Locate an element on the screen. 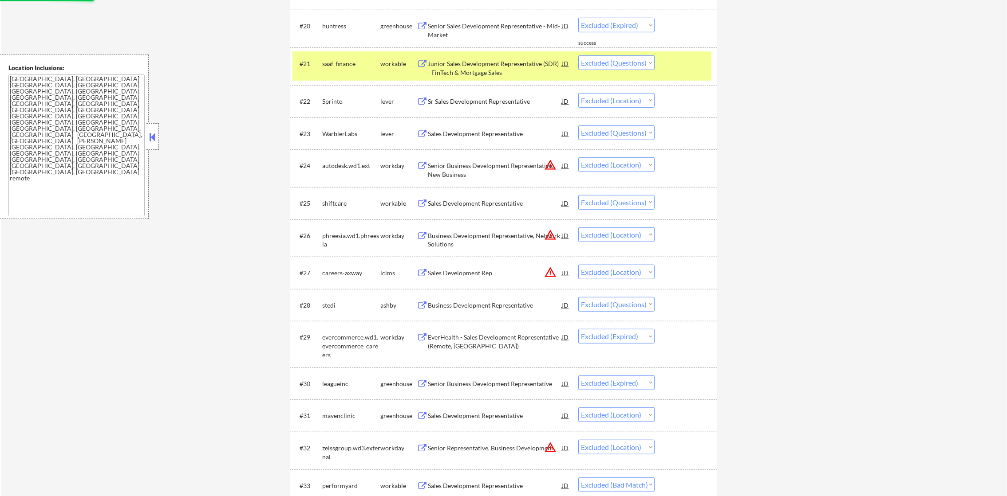  div: #25 is located at coordinates (307, 204).